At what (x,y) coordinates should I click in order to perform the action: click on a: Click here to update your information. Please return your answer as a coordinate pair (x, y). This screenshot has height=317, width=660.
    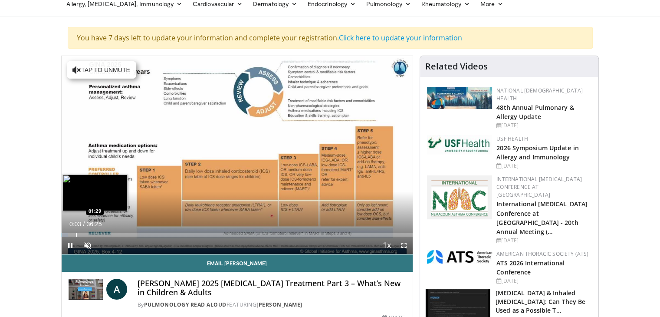
    Looking at the image, I should click on (401, 38).